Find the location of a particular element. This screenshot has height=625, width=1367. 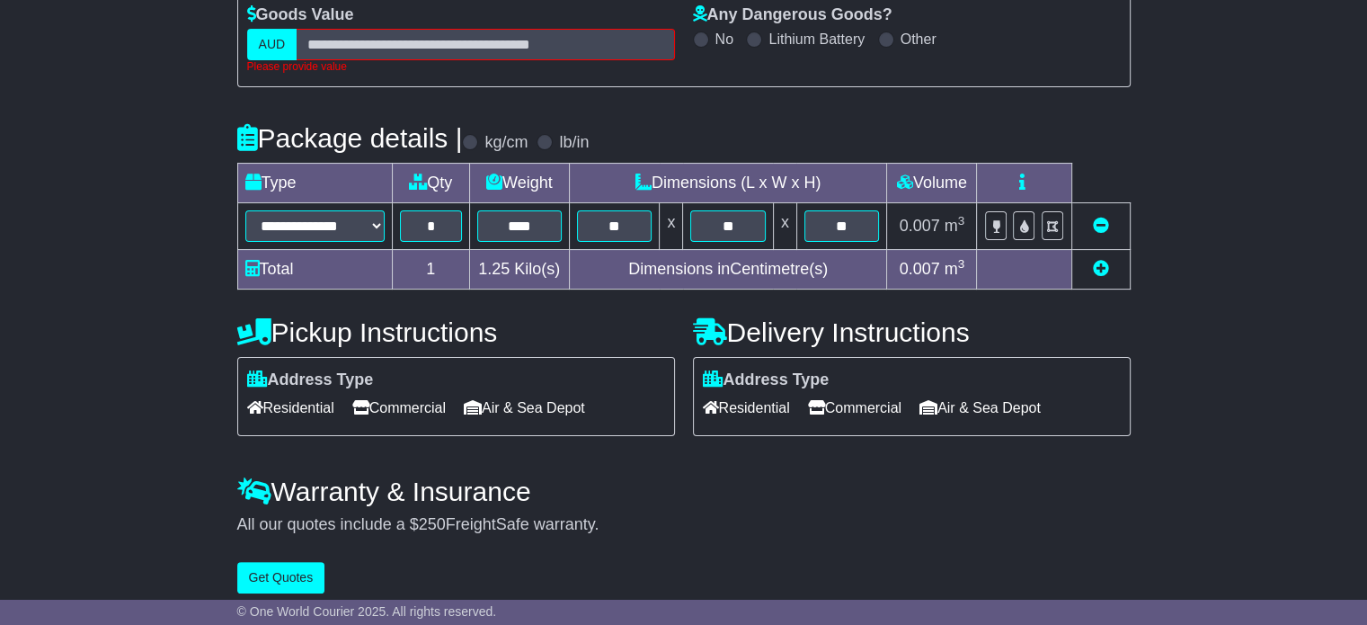

h4: Package details | is located at coordinates (350, 138).